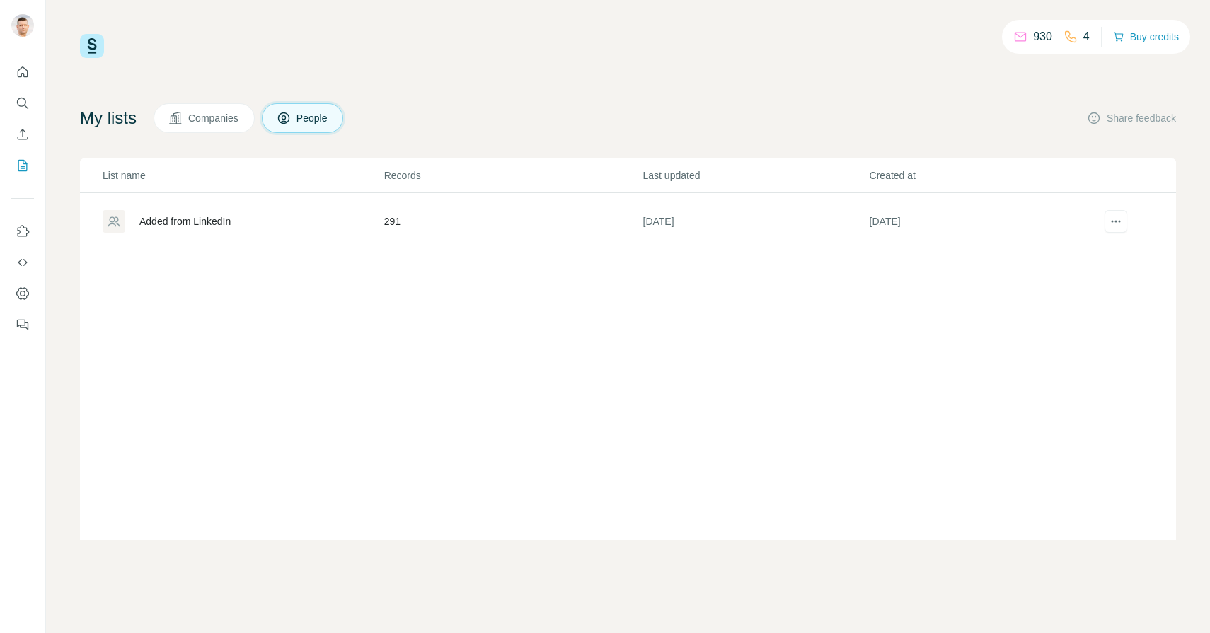 This screenshot has height=633, width=1210. I want to click on button: Use Surfe API, so click(23, 263).